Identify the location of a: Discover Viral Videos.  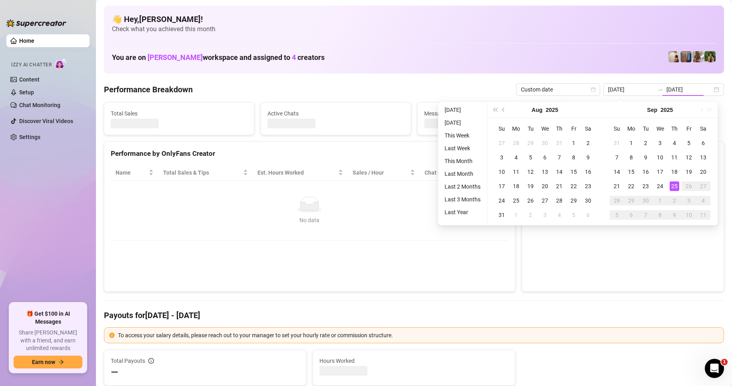
(46, 121).